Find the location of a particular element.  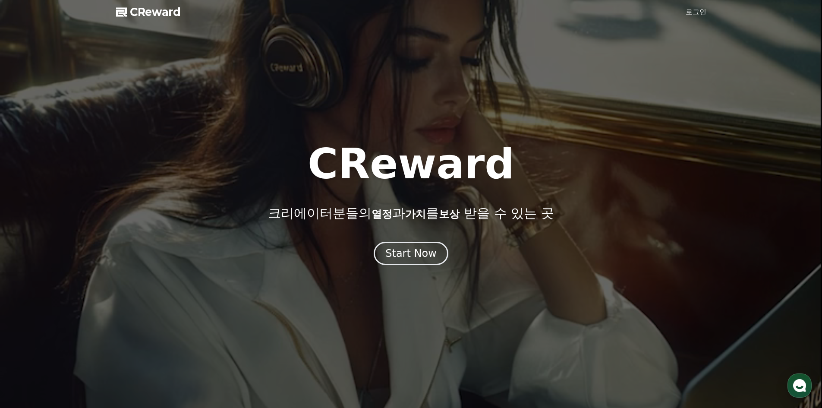

a: Start Now is located at coordinates (411, 254).